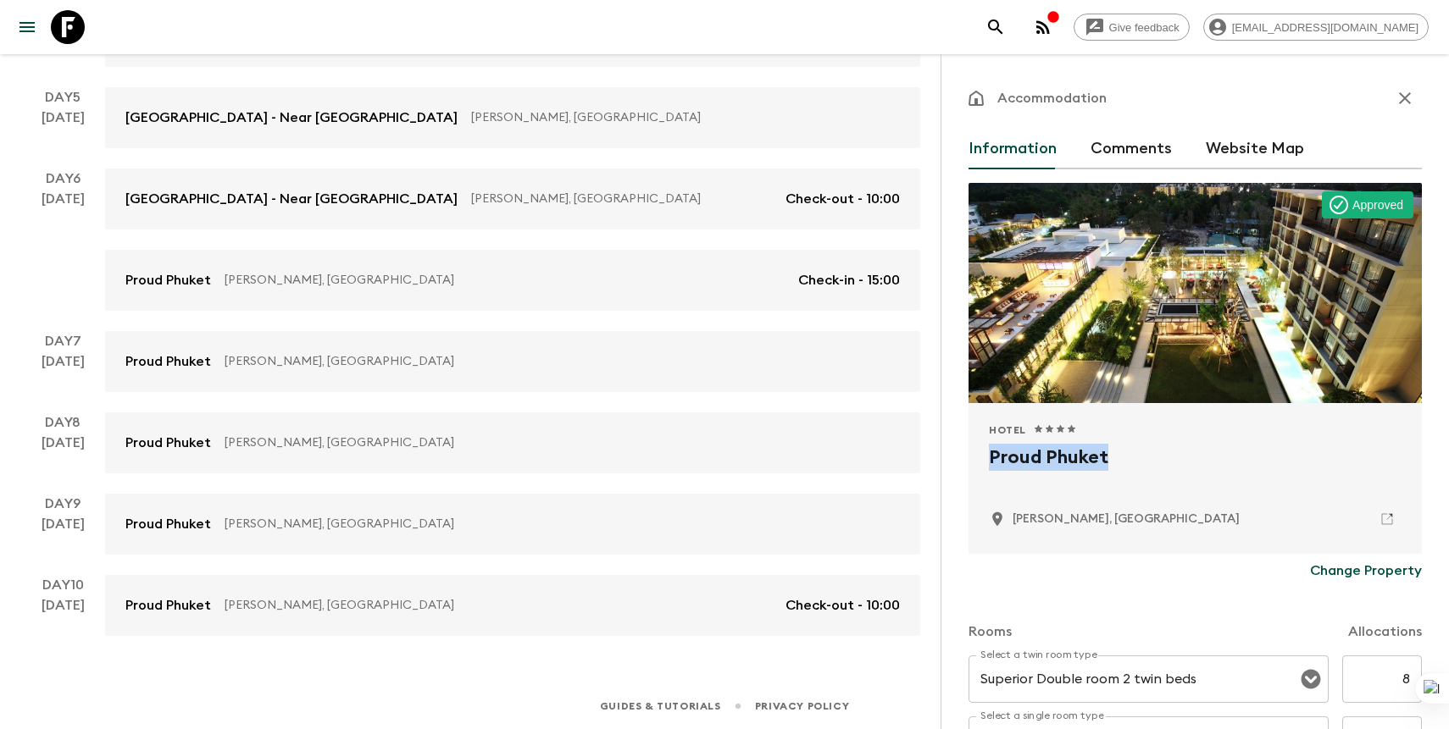 This screenshot has width=1449, height=729. Describe the element at coordinates (1039, 655) in the screenshot. I see `label: Select a twin room type` at that location.